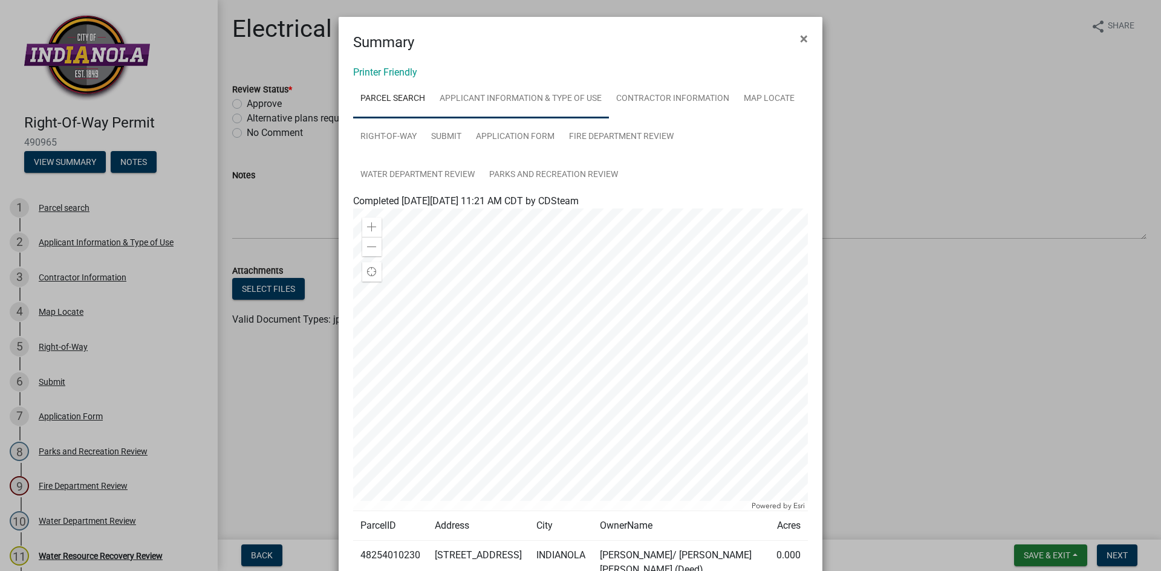  Describe the element at coordinates (621, 137) in the screenshot. I see `a: Fire Department Review` at that location.